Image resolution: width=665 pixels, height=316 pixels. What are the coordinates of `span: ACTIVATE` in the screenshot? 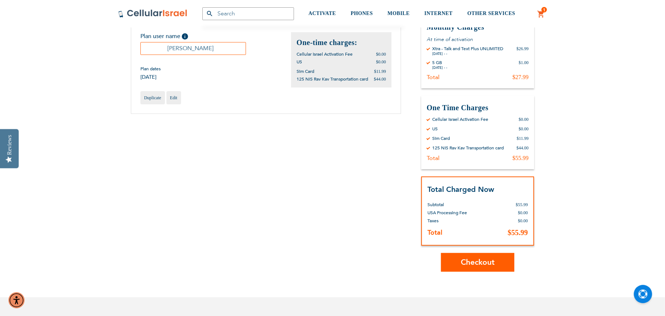 It's located at (322, 13).